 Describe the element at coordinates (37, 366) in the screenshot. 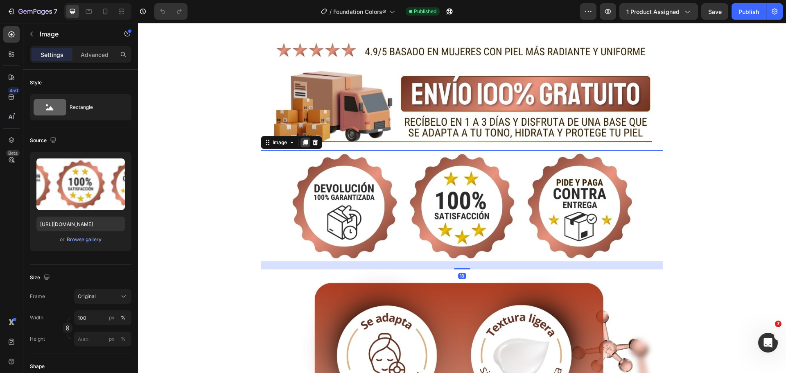

I see `div: Shape` at that location.